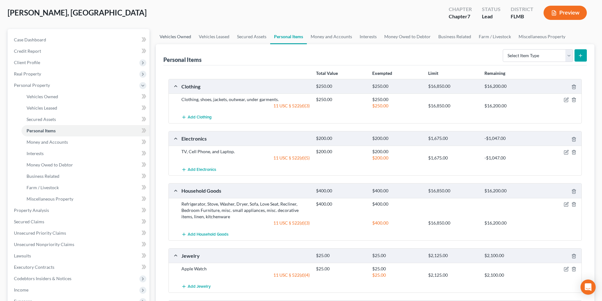 This screenshot has height=301, width=602. I want to click on a: Secured Assets, so click(85, 120).